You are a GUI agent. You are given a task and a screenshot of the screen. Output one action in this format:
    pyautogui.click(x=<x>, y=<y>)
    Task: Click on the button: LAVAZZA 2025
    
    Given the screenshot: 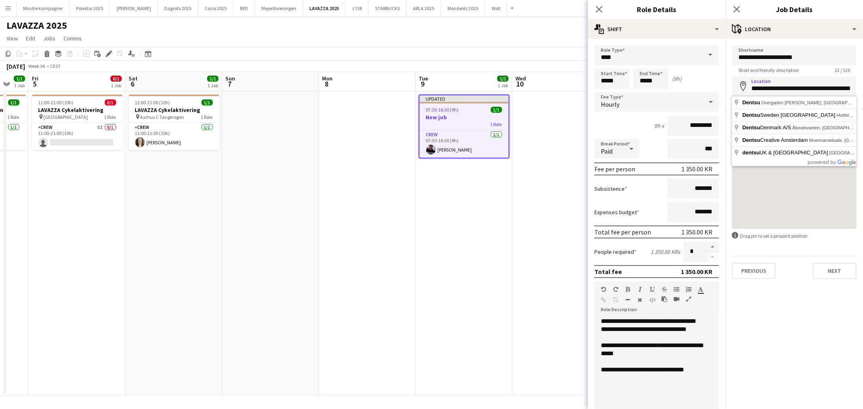 What is the action you would take?
    pyautogui.click(x=324, y=8)
    